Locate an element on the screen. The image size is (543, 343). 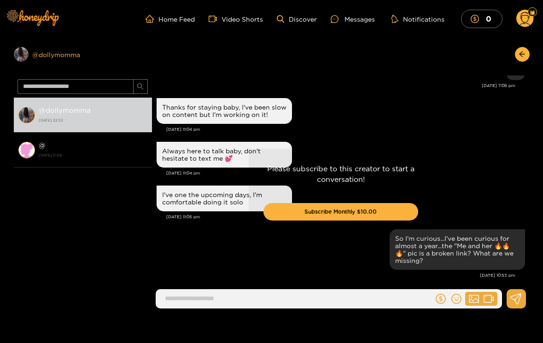
strong: @ dollymomma is located at coordinates (64, 110).